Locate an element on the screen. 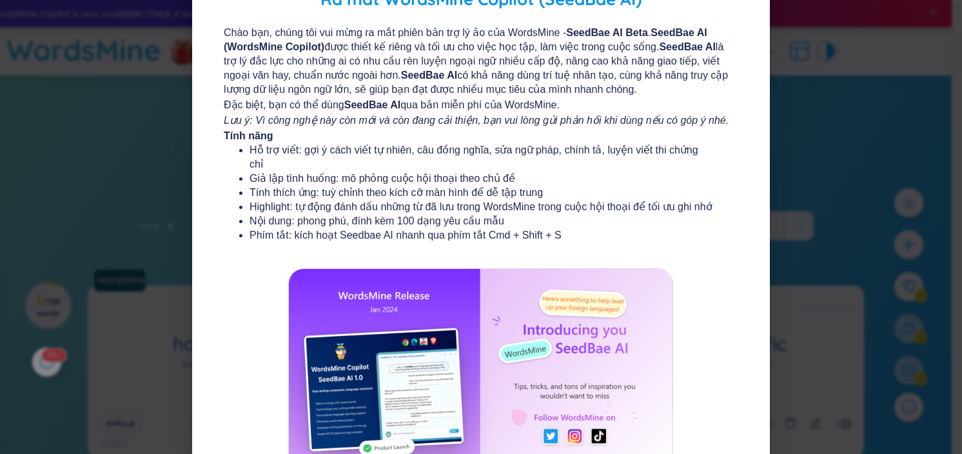  b: SeedBae AI (WordsMine Copilot) is located at coordinates (465, 39).